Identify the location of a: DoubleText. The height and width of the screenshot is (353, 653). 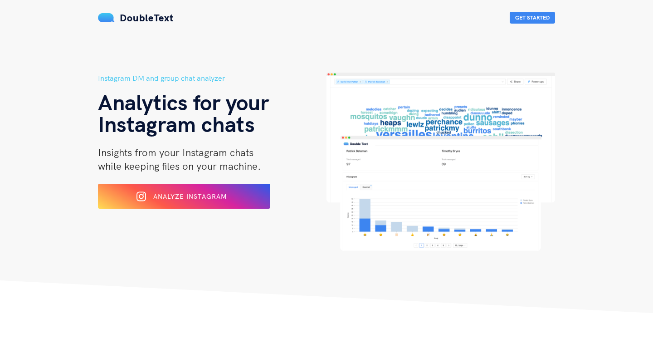
(136, 18).